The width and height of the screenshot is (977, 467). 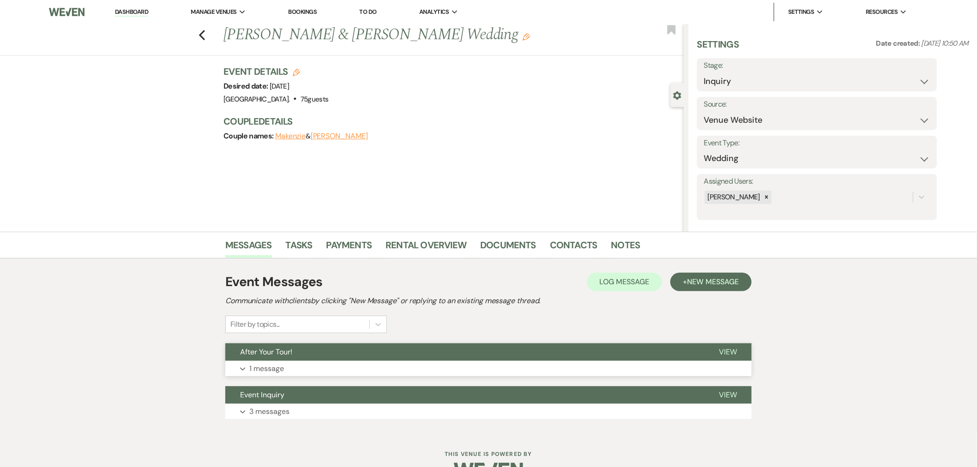 What do you see at coordinates (817, 66) in the screenshot?
I see `label: Stage:` at bounding box center [817, 66].